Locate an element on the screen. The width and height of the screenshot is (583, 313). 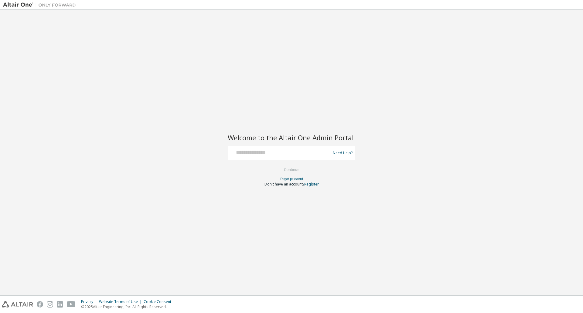
div: Website Terms of Use is located at coordinates (121, 302).